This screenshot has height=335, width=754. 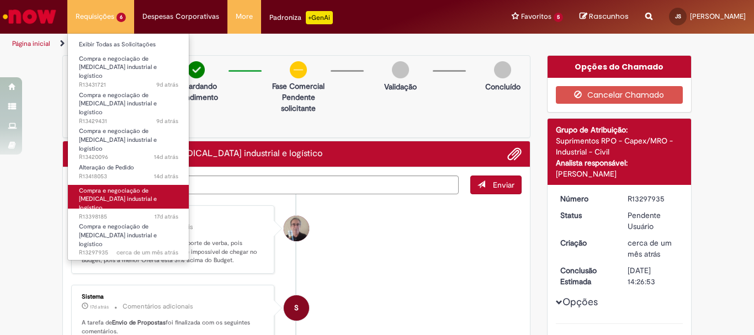 What do you see at coordinates (298, 86) in the screenshot?
I see `p: Fase Comercial` at bounding box center [298, 86].